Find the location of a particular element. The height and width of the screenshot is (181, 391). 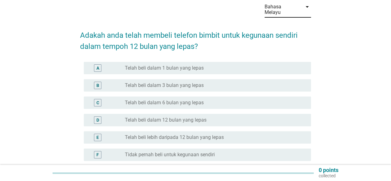

label: Telah beli dalam 12 bulan yang lepas is located at coordinates (166, 120).